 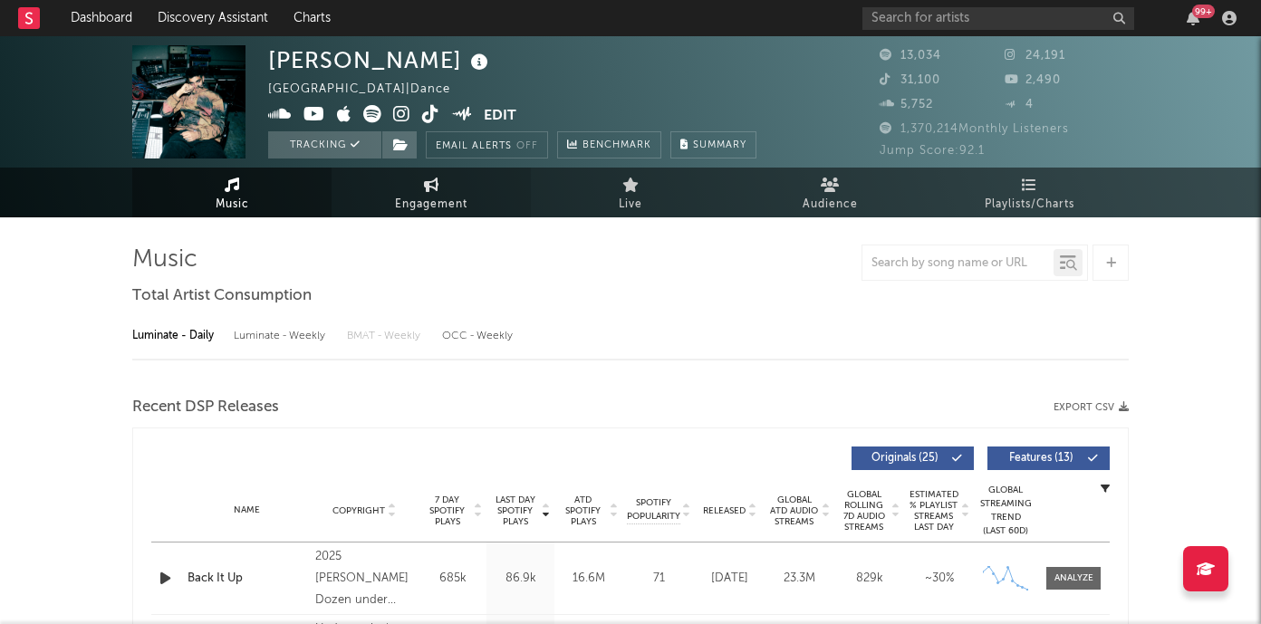 What do you see at coordinates (830, 205) in the screenshot?
I see `span: Audience` at bounding box center [830, 205].